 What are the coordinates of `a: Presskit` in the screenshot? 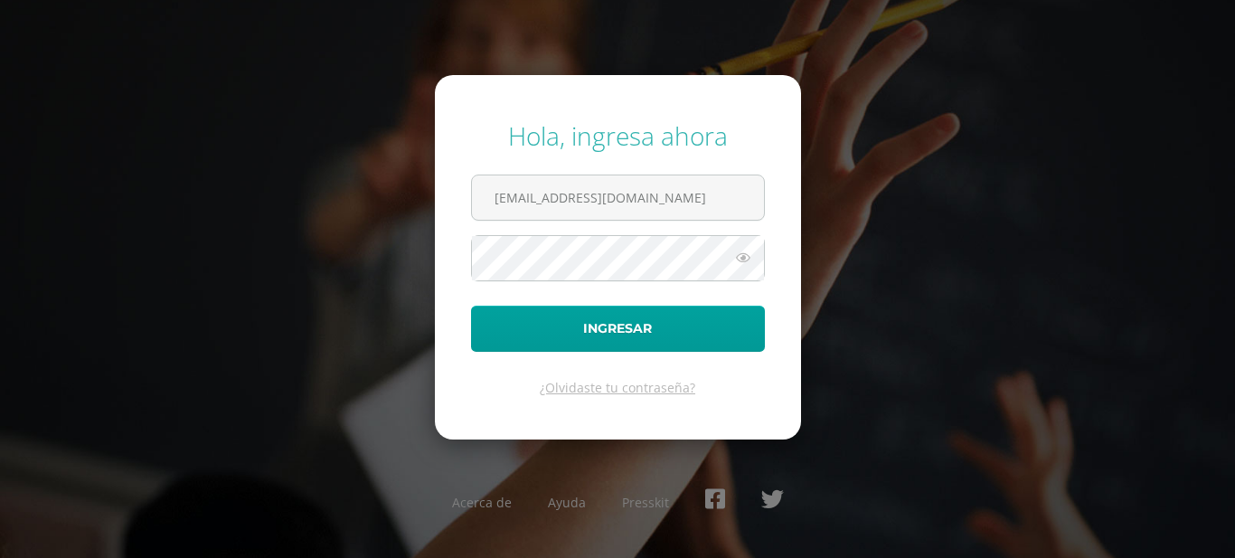 It's located at (645, 502).